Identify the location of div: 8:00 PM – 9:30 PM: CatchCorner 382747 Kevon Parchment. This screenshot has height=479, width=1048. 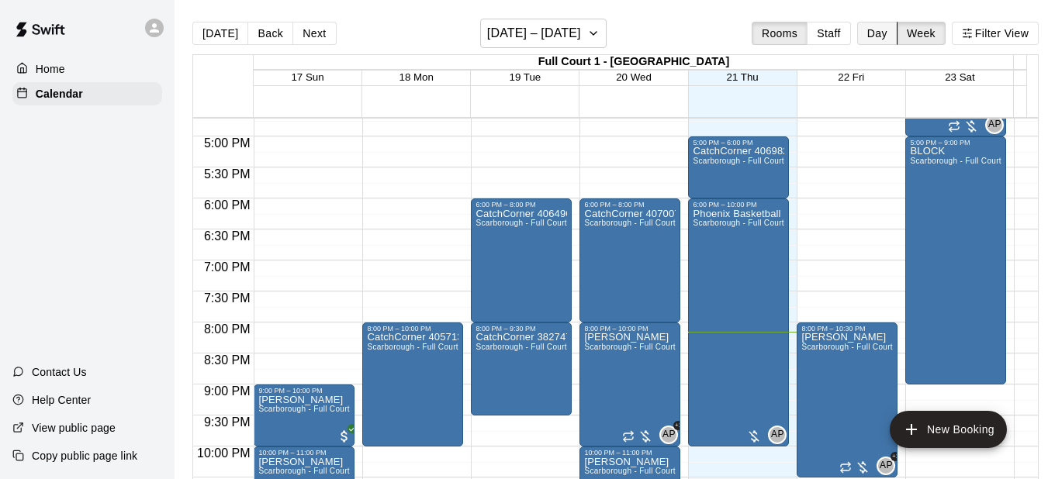
(521, 369).